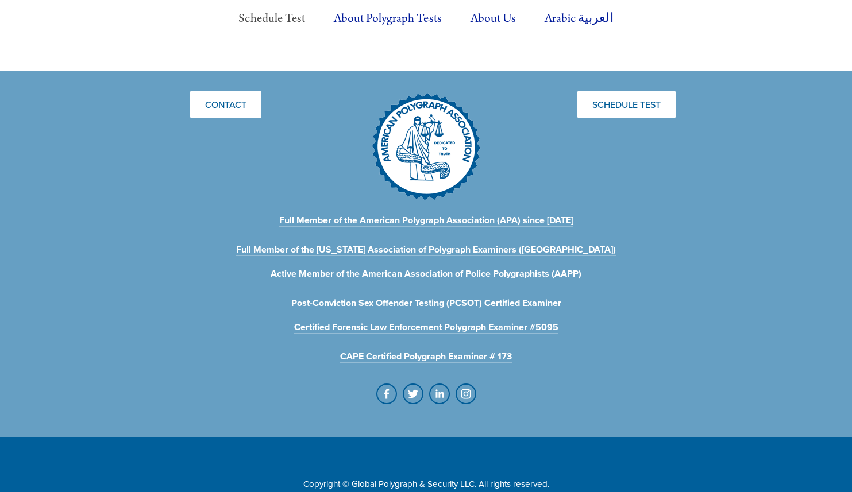 The height and width of the screenshot is (492, 852). What do you see at coordinates (413, 394) in the screenshot?
I see `a: GPS` at bounding box center [413, 394].